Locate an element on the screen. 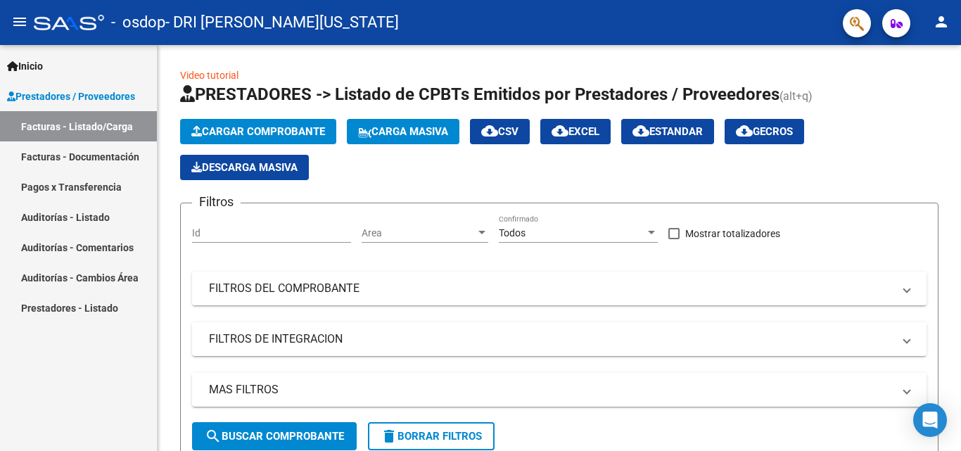 The height and width of the screenshot is (451, 961). span: Carga Masiva is located at coordinates (403, 132).